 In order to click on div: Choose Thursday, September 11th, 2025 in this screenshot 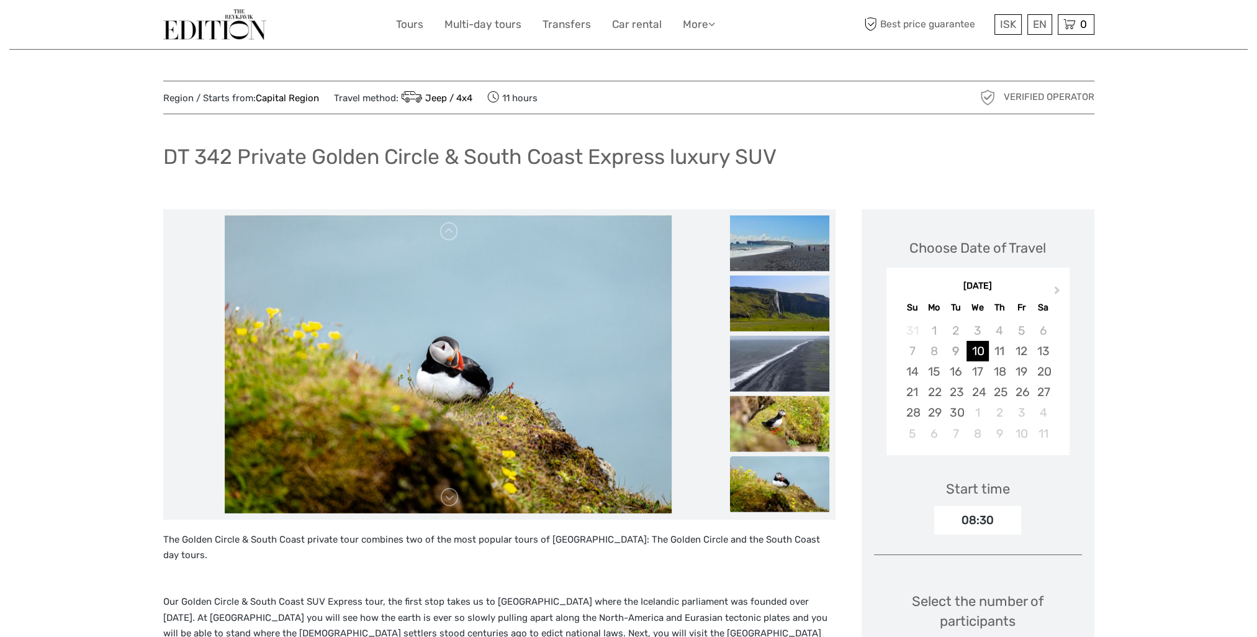, I will do `click(1000, 351)`.